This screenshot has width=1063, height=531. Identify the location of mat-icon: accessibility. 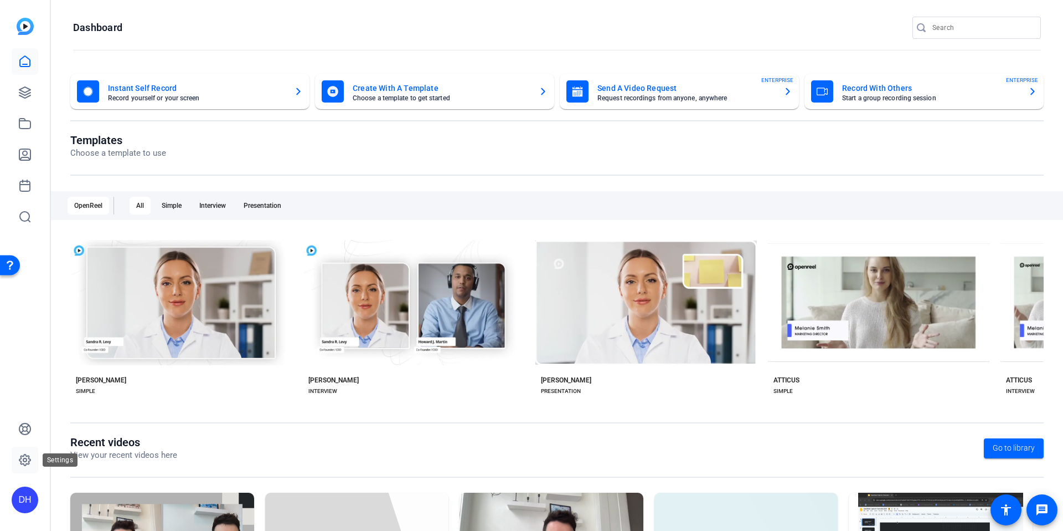
(1006, 509).